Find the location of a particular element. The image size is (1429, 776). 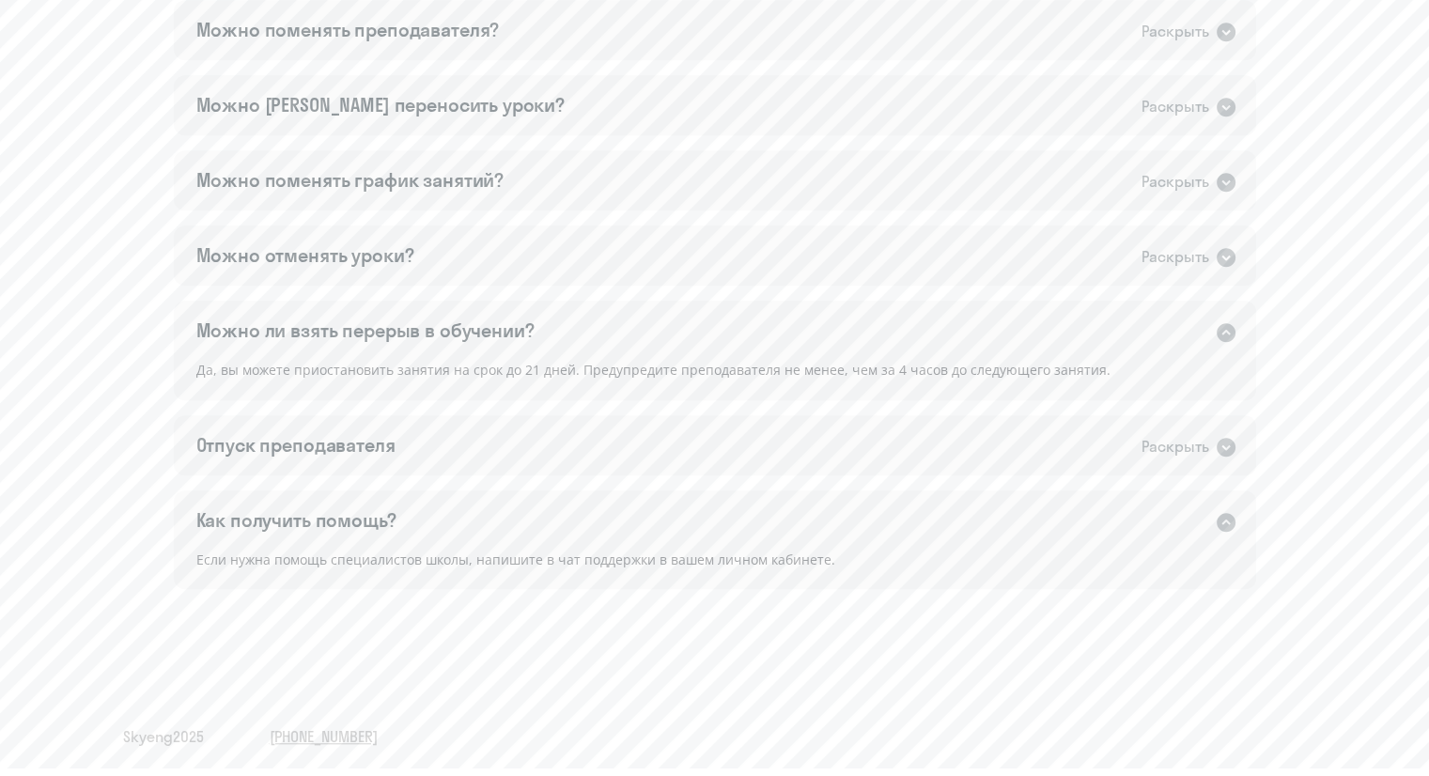

div: Можно ли взять перерыв в обучении? is located at coordinates (365, 331).